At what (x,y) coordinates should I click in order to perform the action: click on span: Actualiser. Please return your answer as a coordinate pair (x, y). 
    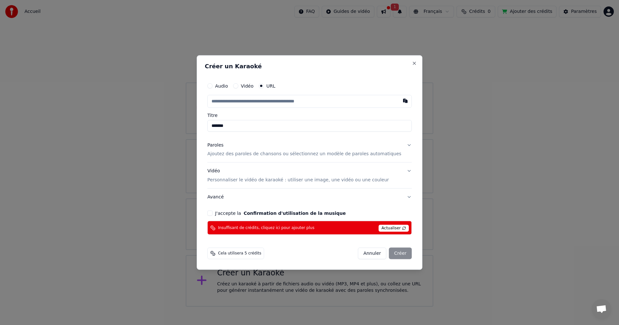
    Looking at the image, I should click on (393, 228).